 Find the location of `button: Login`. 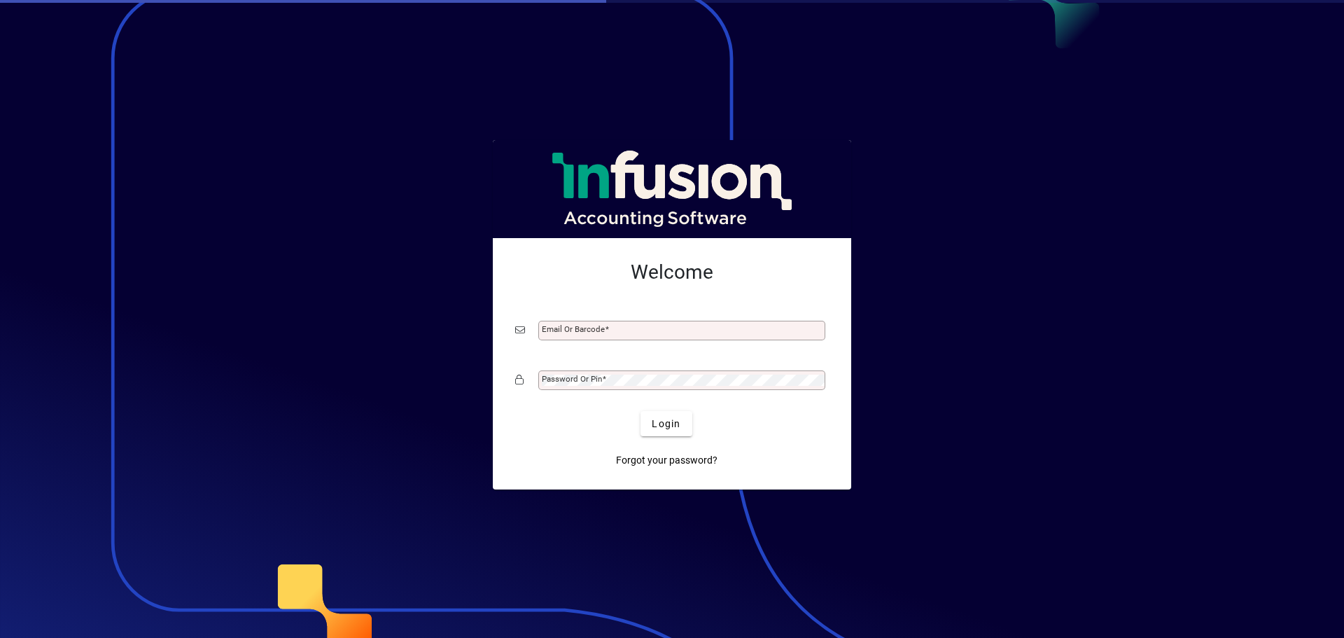

button: Login is located at coordinates (666, 424).